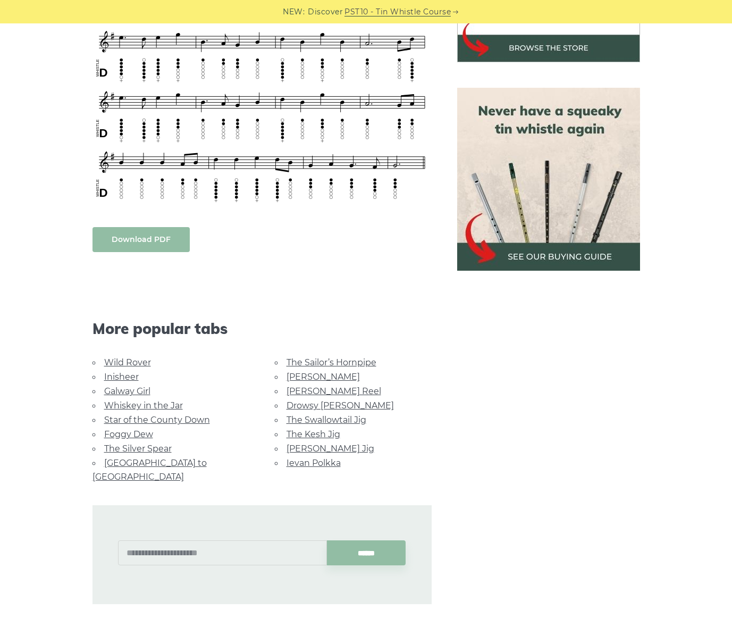 This screenshot has height=618, width=732. Describe the element at coordinates (144, 405) in the screenshot. I see `a: Whiskey in the Jar` at that location.